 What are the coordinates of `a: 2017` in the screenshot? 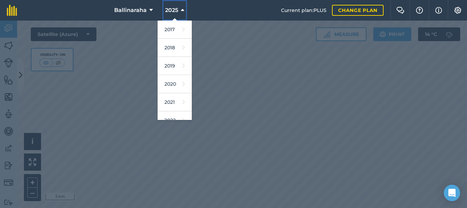 It's located at (175, 29).